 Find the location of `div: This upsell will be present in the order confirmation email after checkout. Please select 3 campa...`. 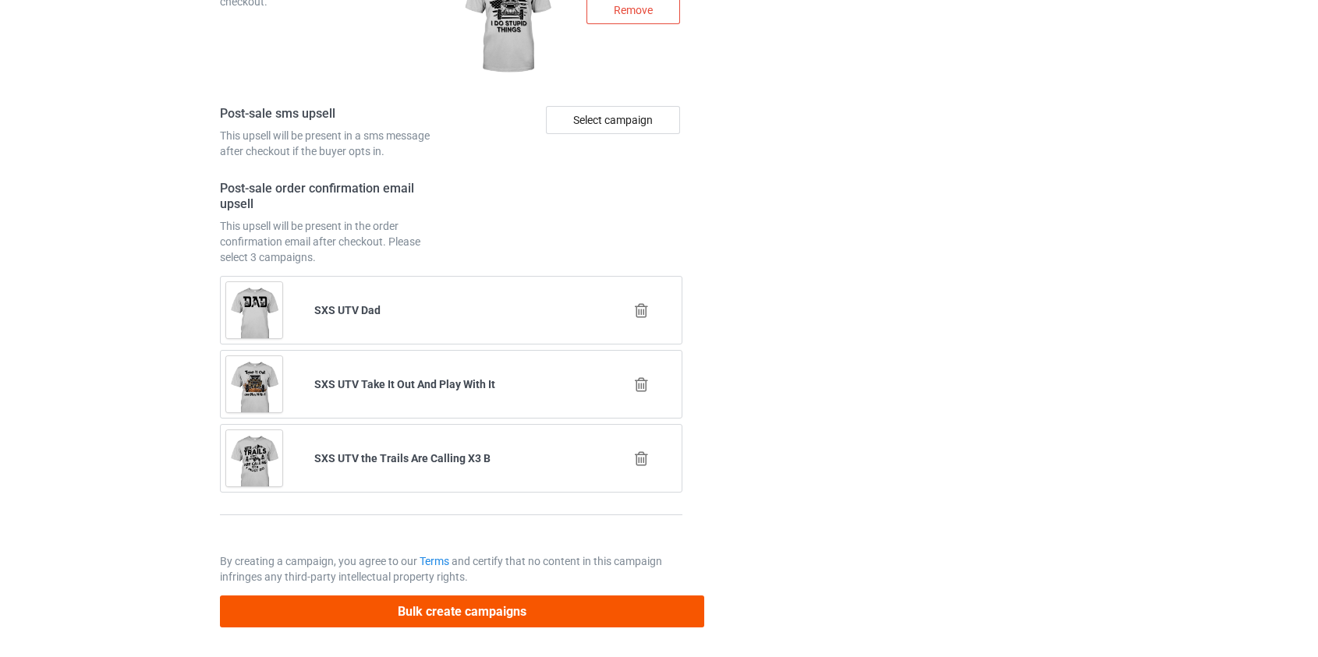

div: This upsell will be present in the order confirmation email after checkout. Please select 3 campa... is located at coordinates (333, 242).